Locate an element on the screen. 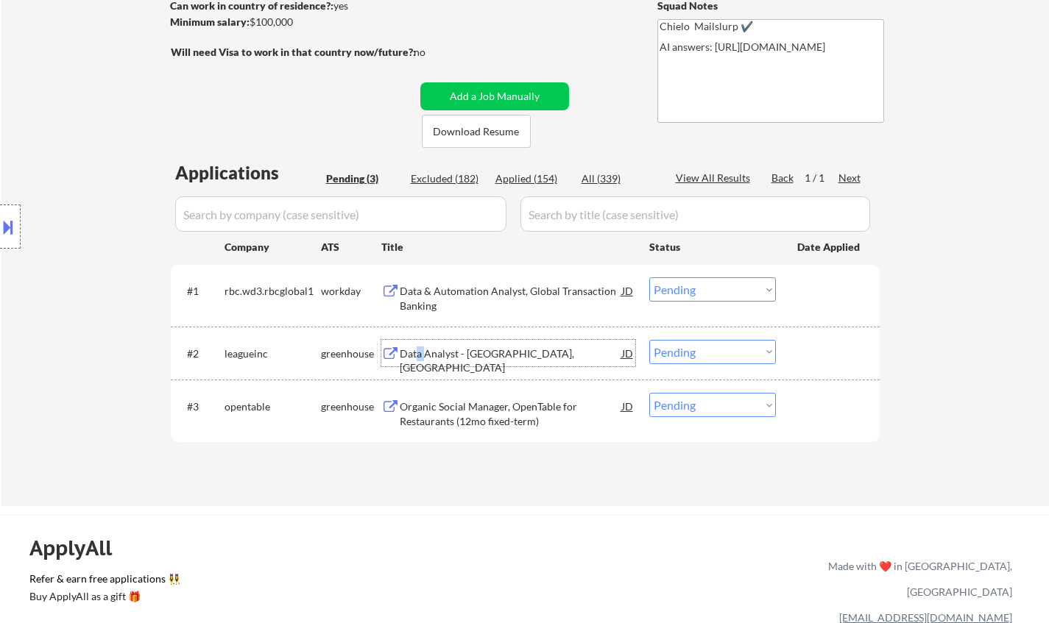  div: Company is located at coordinates (272, 247).